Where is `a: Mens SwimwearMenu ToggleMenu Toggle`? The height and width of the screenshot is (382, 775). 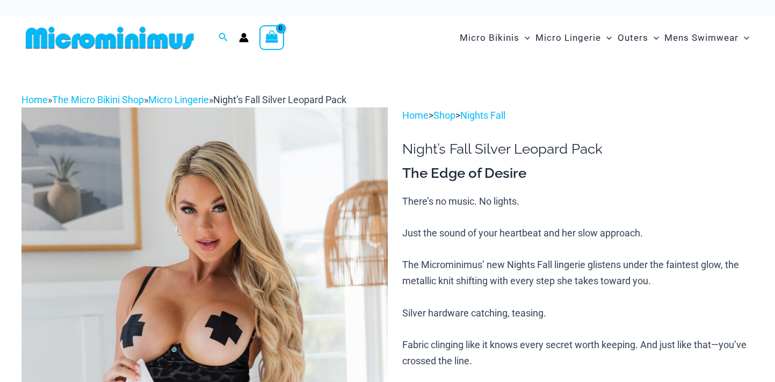 a: Mens SwimwearMenu ToggleMenu Toggle is located at coordinates (707, 38).